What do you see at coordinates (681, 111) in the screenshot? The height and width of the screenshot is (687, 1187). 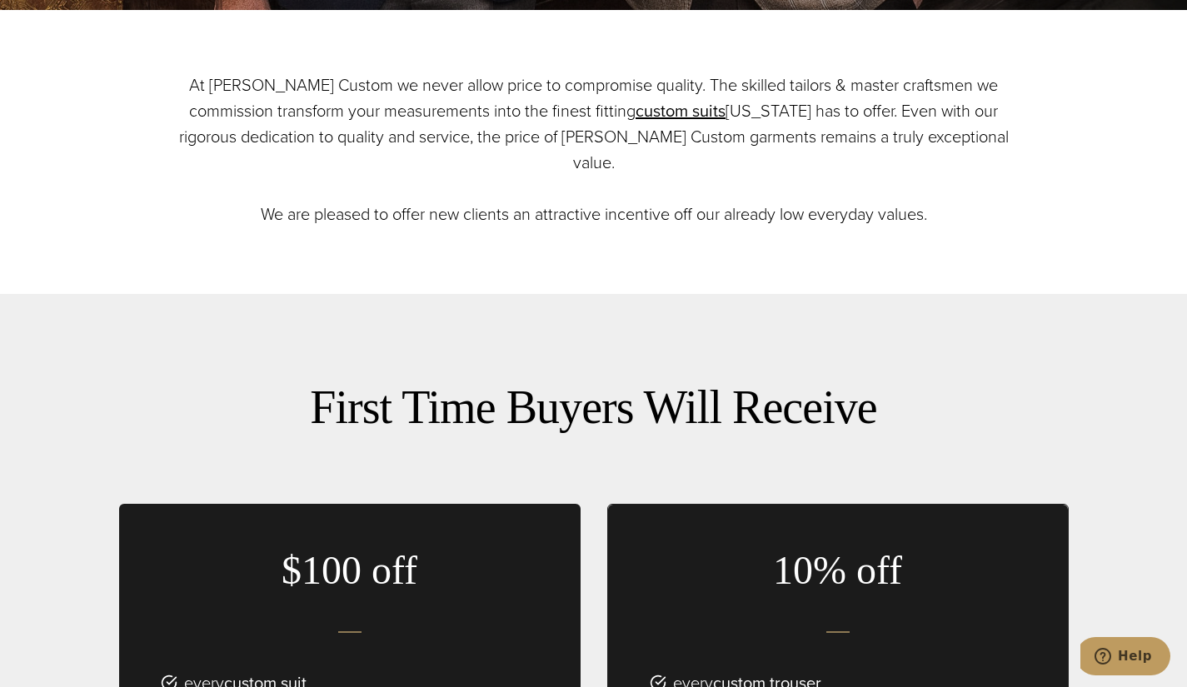 I see `a: custom suits` at bounding box center [681, 111].